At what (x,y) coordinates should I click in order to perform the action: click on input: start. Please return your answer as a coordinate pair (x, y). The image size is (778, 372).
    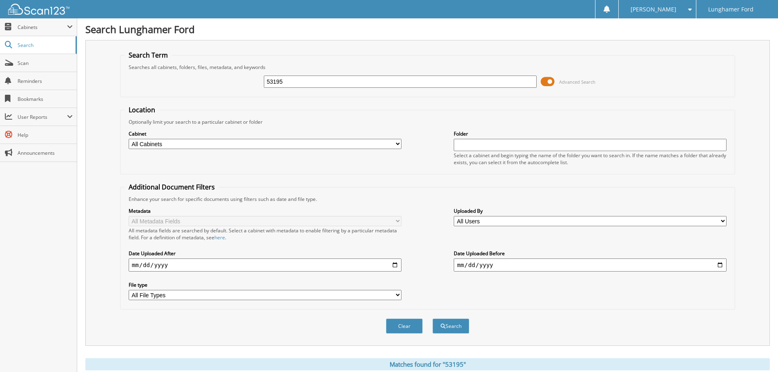
    Looking at the image, I should click on (265, 265).